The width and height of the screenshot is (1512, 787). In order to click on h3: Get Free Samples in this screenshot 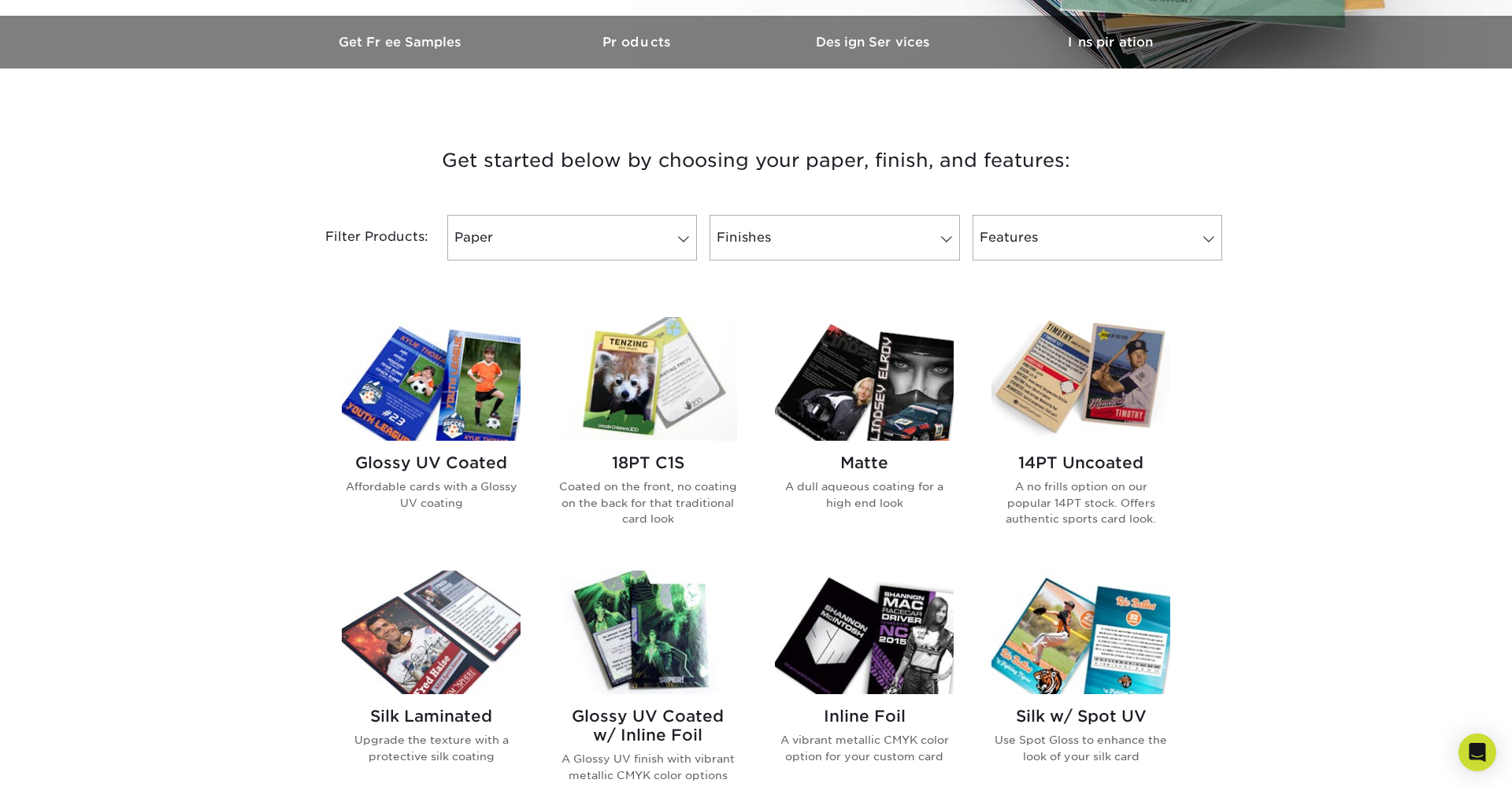, I will do `click(401, 42)`.